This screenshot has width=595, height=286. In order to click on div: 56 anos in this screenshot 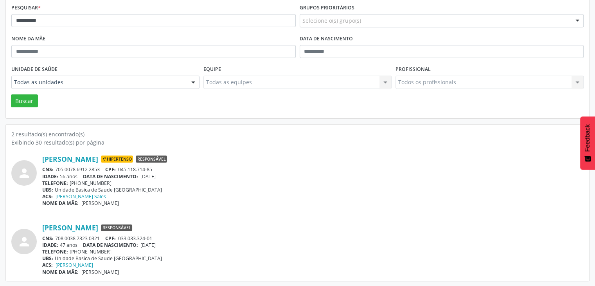, I will do `click(313, 176)`.